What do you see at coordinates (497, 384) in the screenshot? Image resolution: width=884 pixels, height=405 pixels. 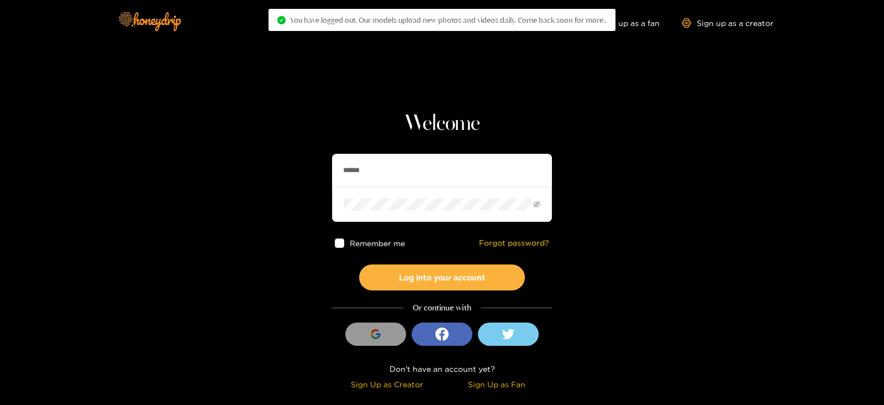 I see `div: Sign Up as Fan` at bounding box center [497, 384].